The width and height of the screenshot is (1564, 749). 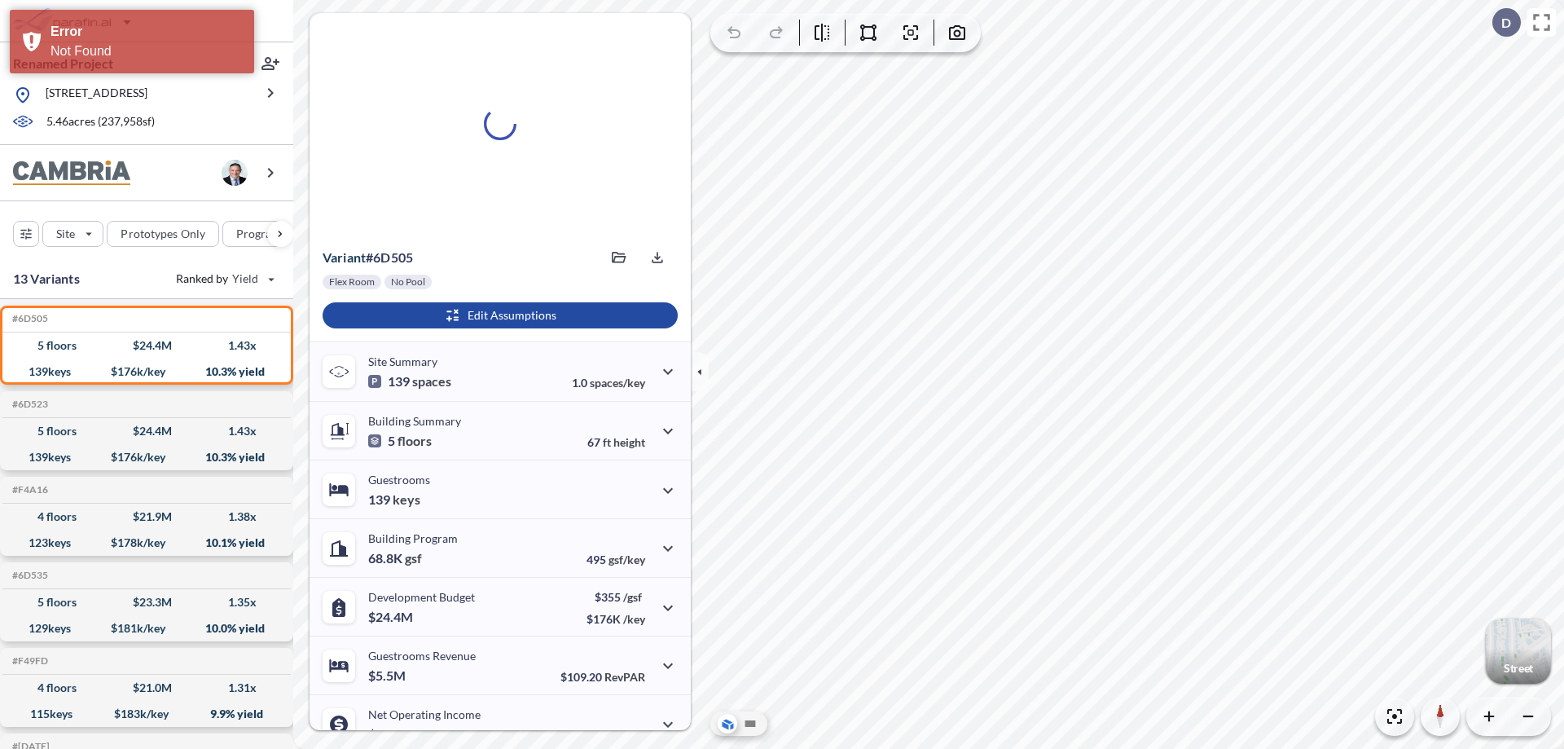 I want to click on p: D, so click(x=1506, y=23).